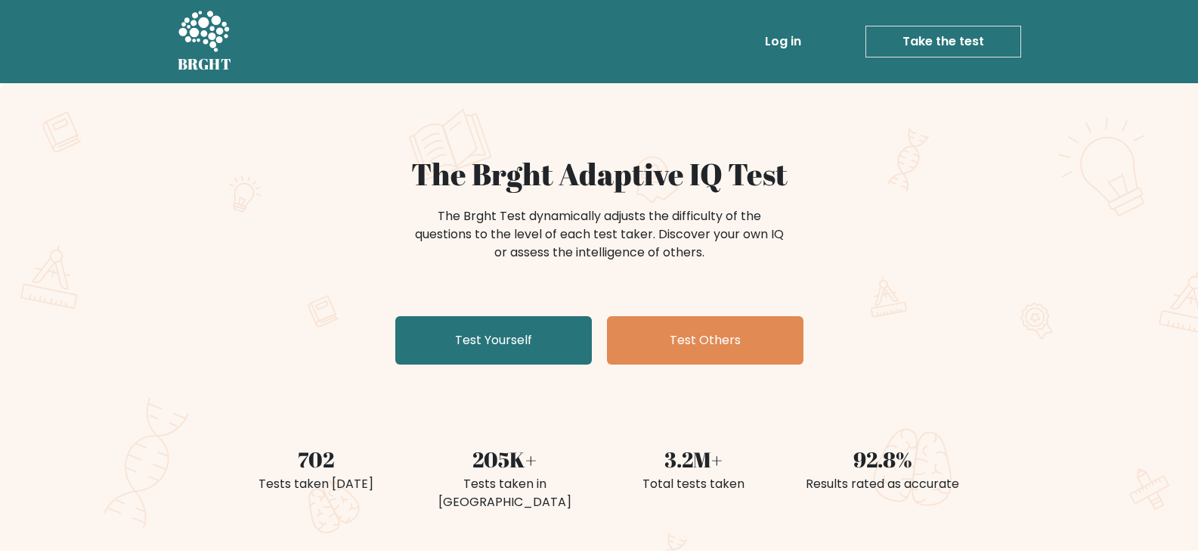 The width and height of the screenshot is (1198, 559). Describe the element at coordinates (705, 340) in the screenshot. I see `a: Test Others` at that location.